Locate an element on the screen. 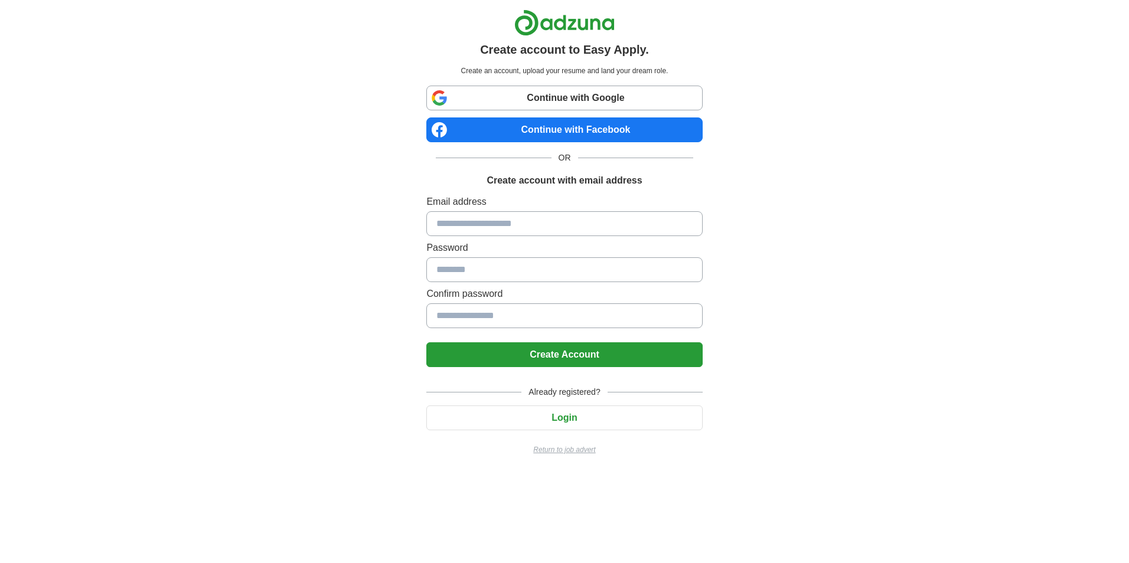 This screenshot has height=563, width=1129. p: Create an account, upload your resume and land your dream role. is located at coordinates (564, 71).